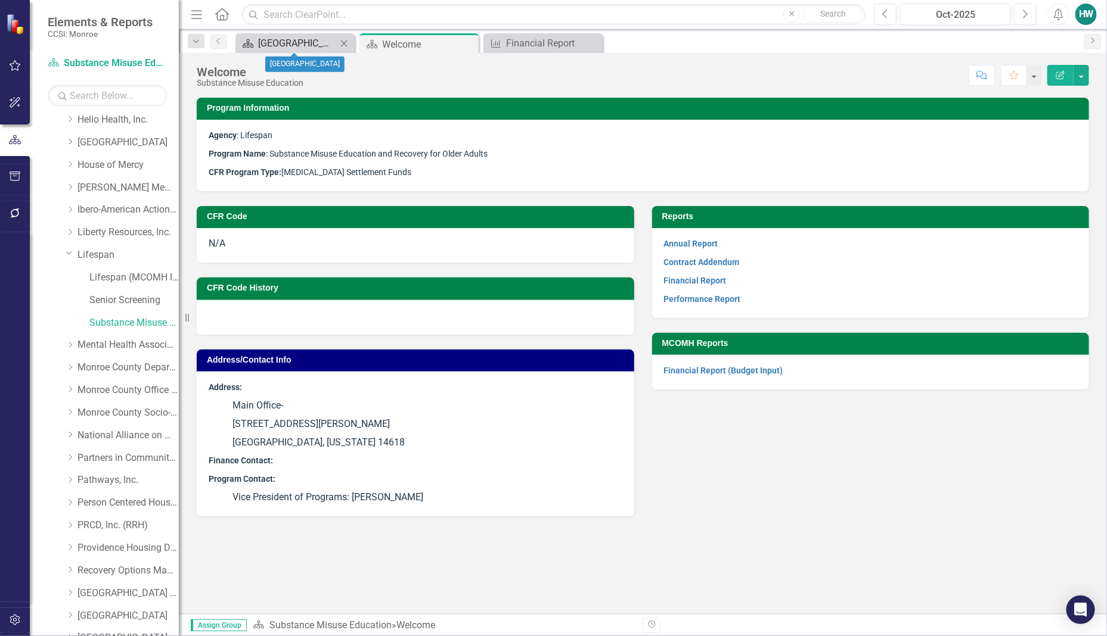  I want to click on button: Search, so click(832, 14).